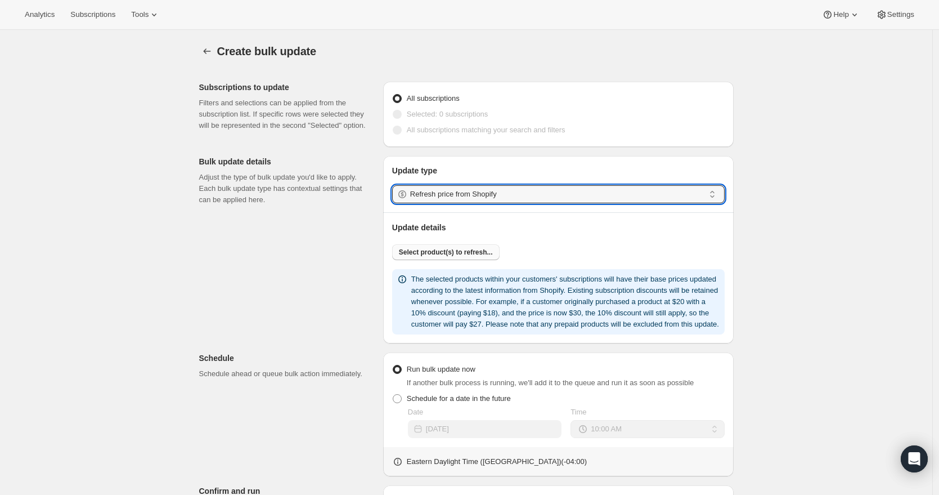  Describe the element at coordinates (286, 358) in the screenshot. I see `p: Schedule` at that location.